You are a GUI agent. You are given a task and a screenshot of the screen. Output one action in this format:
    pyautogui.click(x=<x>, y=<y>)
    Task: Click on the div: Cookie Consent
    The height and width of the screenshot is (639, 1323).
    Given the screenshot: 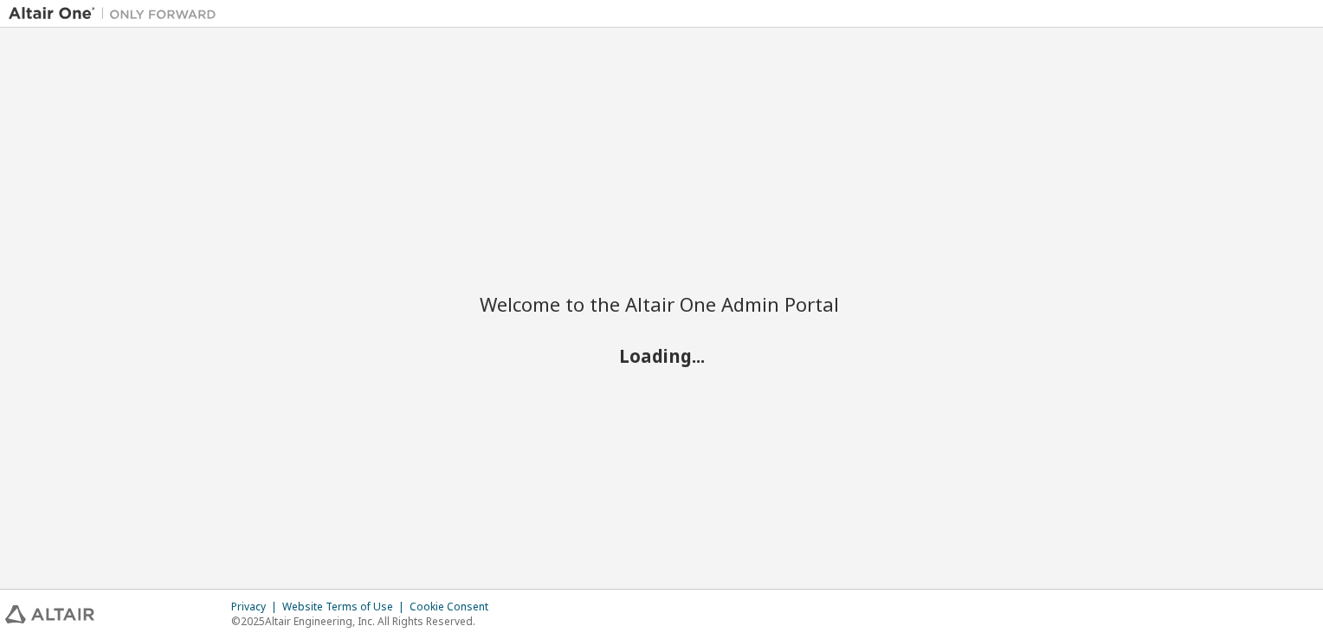 What is the action you would take?
    pyautogui.click(x=454, y=607)
    